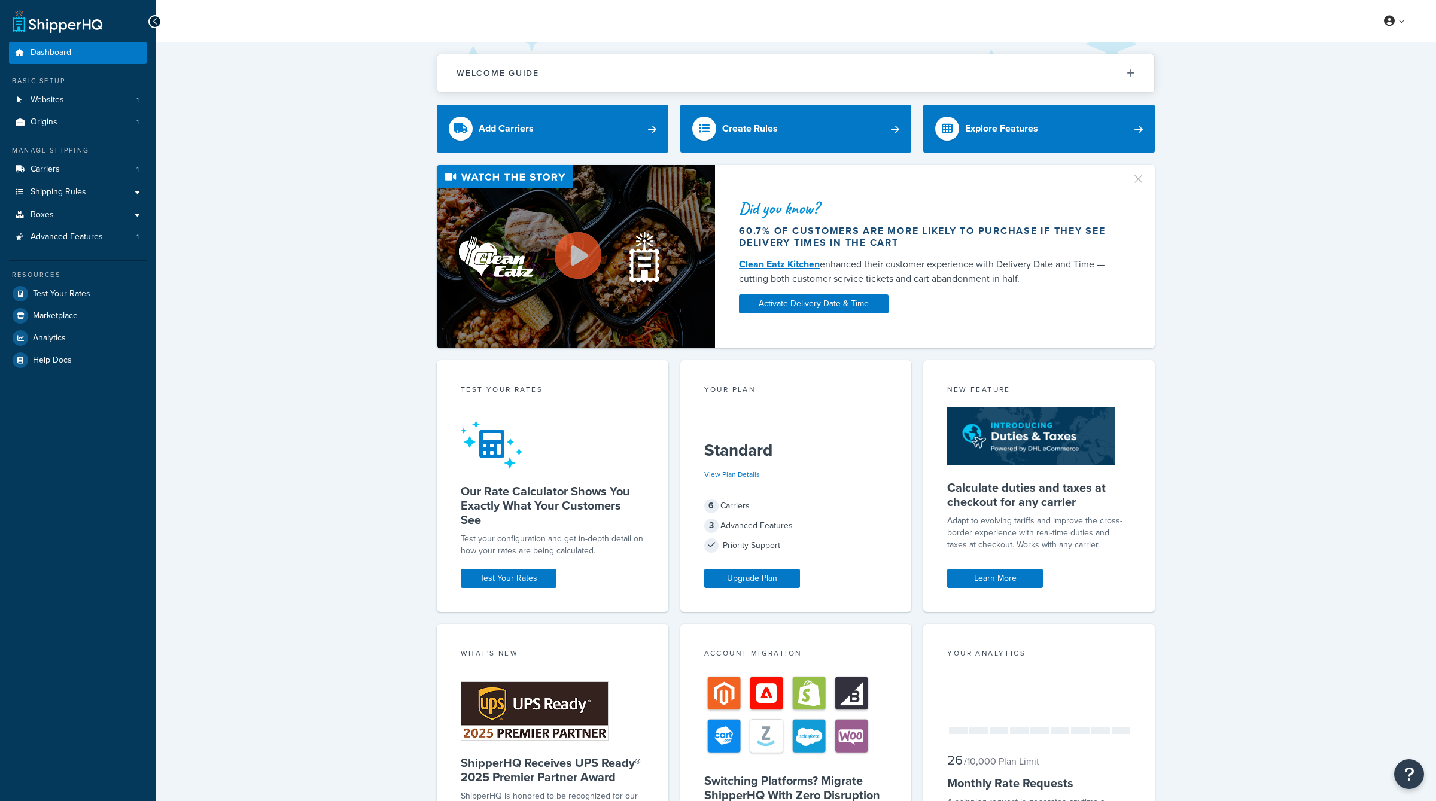 This screenshot has height=801, width=1436. Describe the element at coordinates (78, 192) in the screenshot. I see `a: Shipping Rules` at that location.